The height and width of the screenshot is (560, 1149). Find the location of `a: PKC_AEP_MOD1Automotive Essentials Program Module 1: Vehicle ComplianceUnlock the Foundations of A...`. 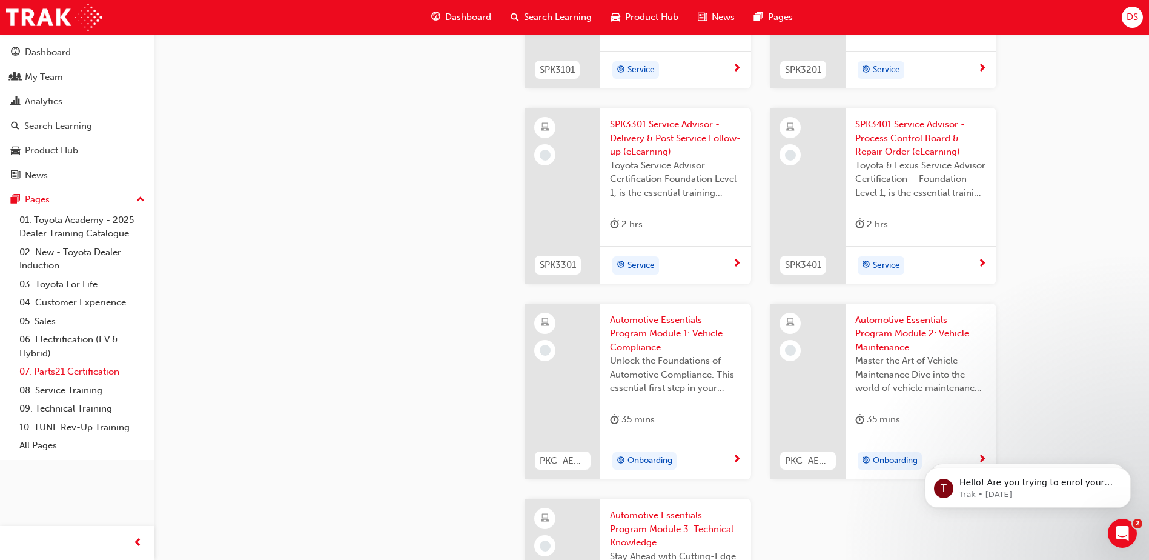

a: PKC_AEP_MOD1Automotive Essentials Program Module 1: Vehicle ComplianceUnlock the Foundations of A... is located at coordinates (638, 391).